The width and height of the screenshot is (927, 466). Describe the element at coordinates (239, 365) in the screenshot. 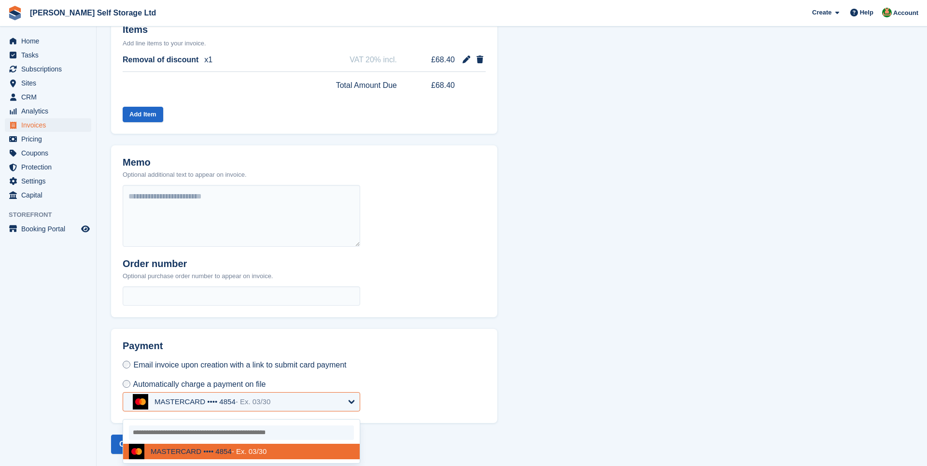

I see `span: Email invoice upon creation with a link to submit card payment` at that location.